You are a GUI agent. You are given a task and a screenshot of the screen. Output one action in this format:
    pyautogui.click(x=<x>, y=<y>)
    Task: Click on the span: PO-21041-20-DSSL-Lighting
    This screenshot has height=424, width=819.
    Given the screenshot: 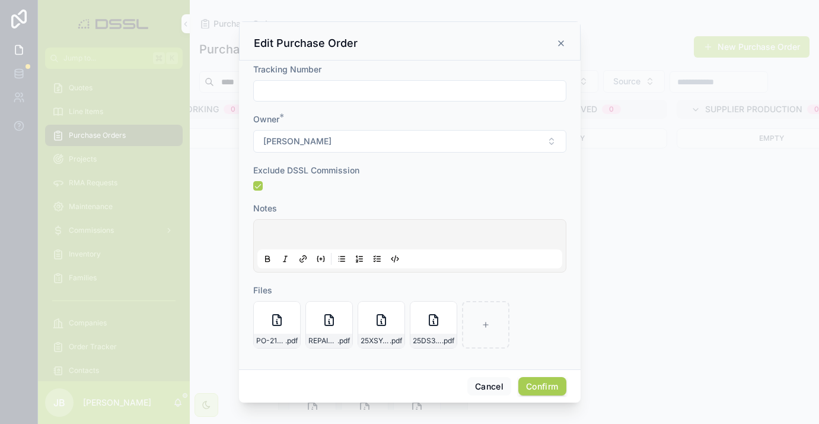 What is the action you would take?
    pyautogui.click(x=270, y=340)
    